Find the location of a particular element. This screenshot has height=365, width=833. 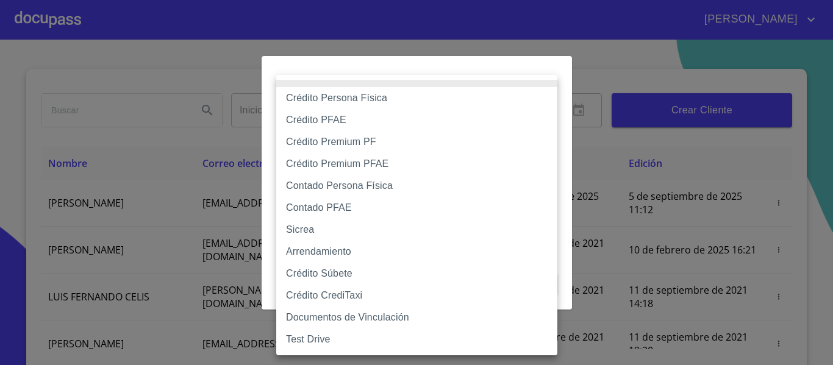

li: Test Drive is located at coordinates (417, 340).